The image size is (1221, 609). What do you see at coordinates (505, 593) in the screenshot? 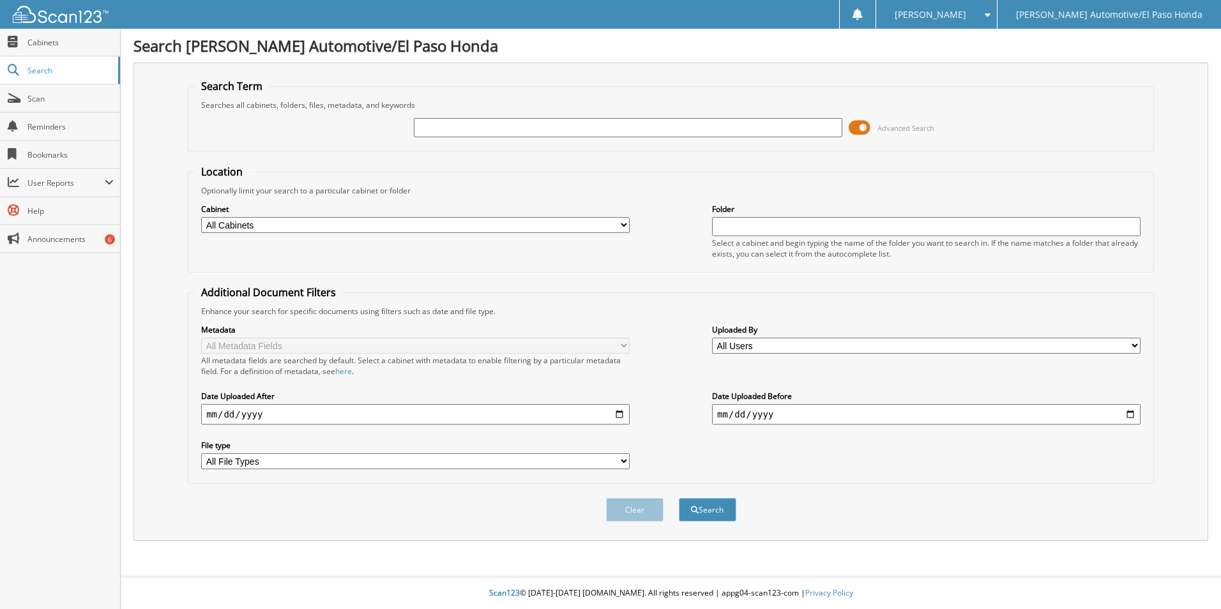
I see `span: Scan123` at bounding box center [505, 593].